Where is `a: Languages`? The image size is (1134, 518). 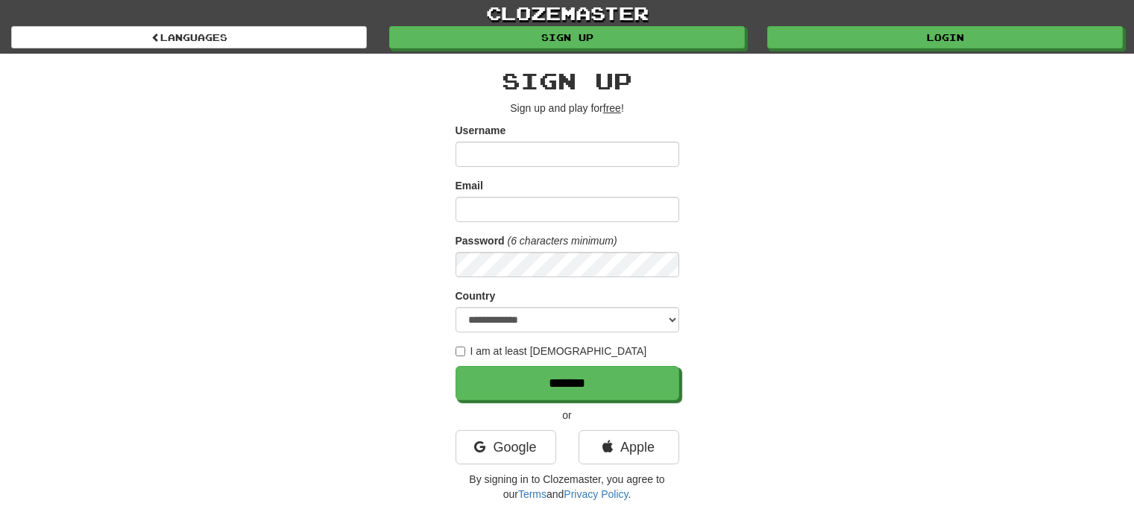 a: Languages is located at coordinates (189, 37).